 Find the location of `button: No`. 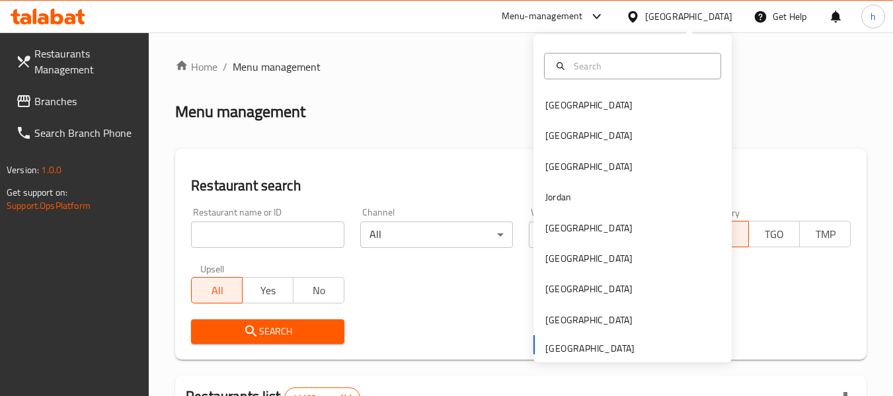

button: No is located at coordinates (319, 290).